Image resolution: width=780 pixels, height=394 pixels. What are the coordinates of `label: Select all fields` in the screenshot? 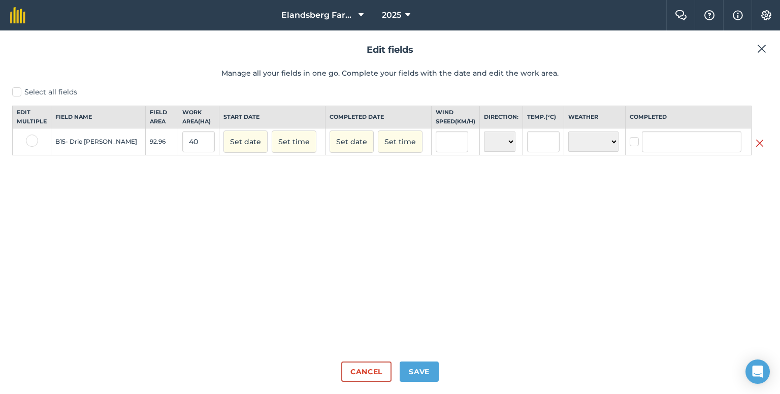 It's located at (390, 92).